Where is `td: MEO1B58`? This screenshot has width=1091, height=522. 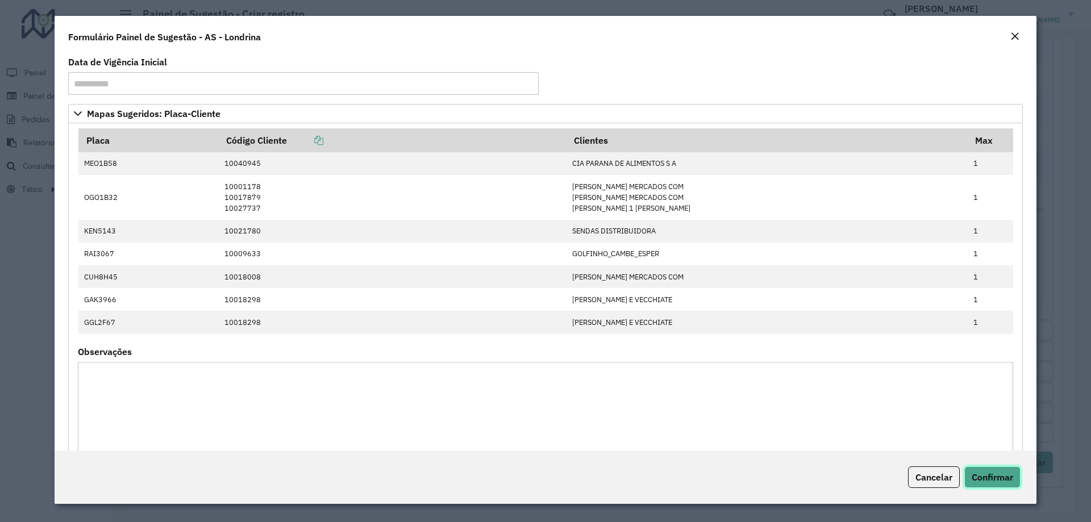 td: MEO1B58 is located at coordinates (148, 164).